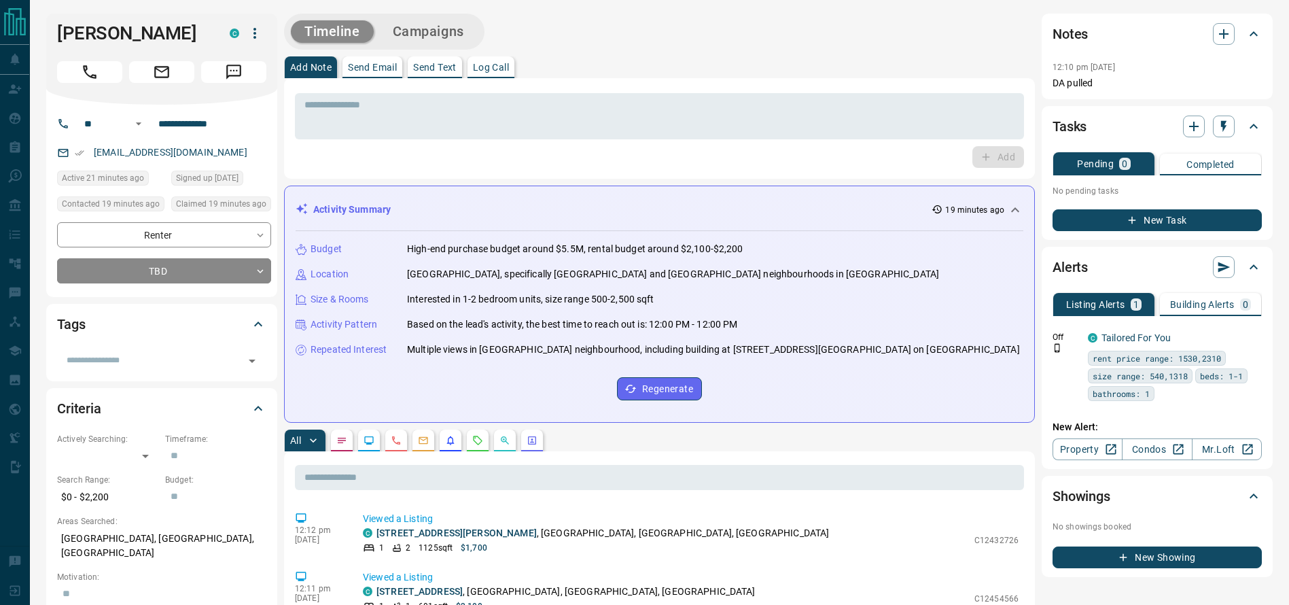 The width and height of the screenshot is (1289, 605). Describe the element at coordinates (1226, 449) in the screenshot. I see `a: Mr.Loft` at that location.